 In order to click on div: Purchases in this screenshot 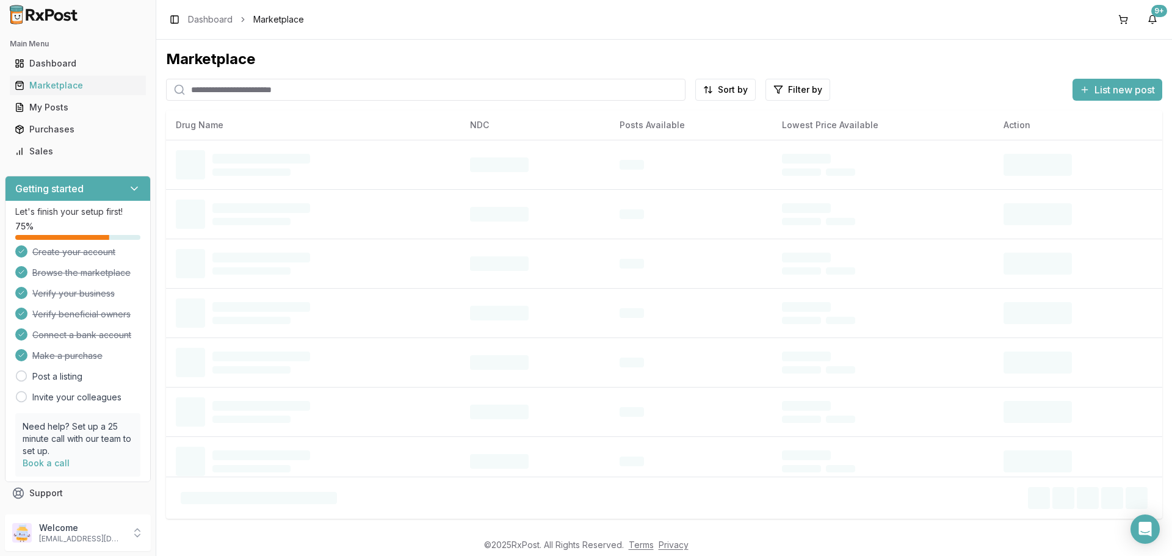, I will do `click(78, 129)`.